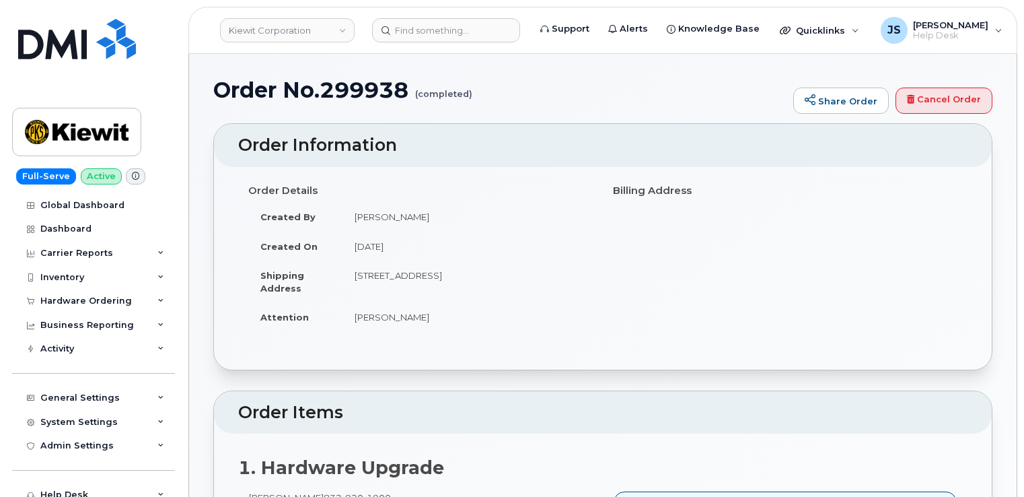 This screenshot has width=1024, height=497. Describe the element at coordinates (944, 101) in the screenshot. I see `a: Cancel Order` at that location.